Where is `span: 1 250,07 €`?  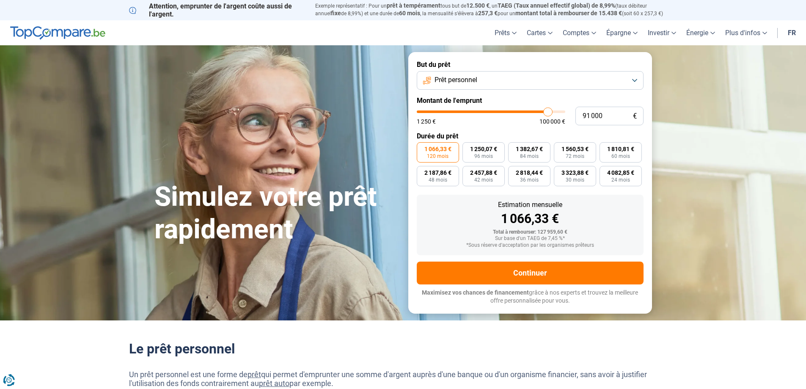 span: 1 250,07 € is located at coordinates (484, 149).